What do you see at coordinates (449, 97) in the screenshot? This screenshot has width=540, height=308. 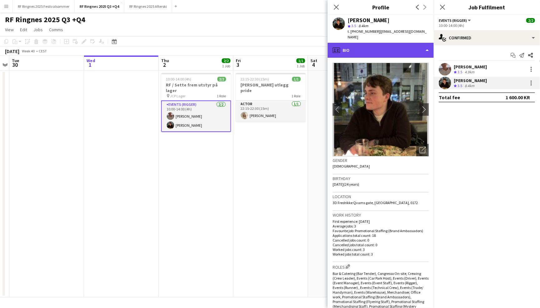 I see `div: Total fee` at bounding box center [449, 97].